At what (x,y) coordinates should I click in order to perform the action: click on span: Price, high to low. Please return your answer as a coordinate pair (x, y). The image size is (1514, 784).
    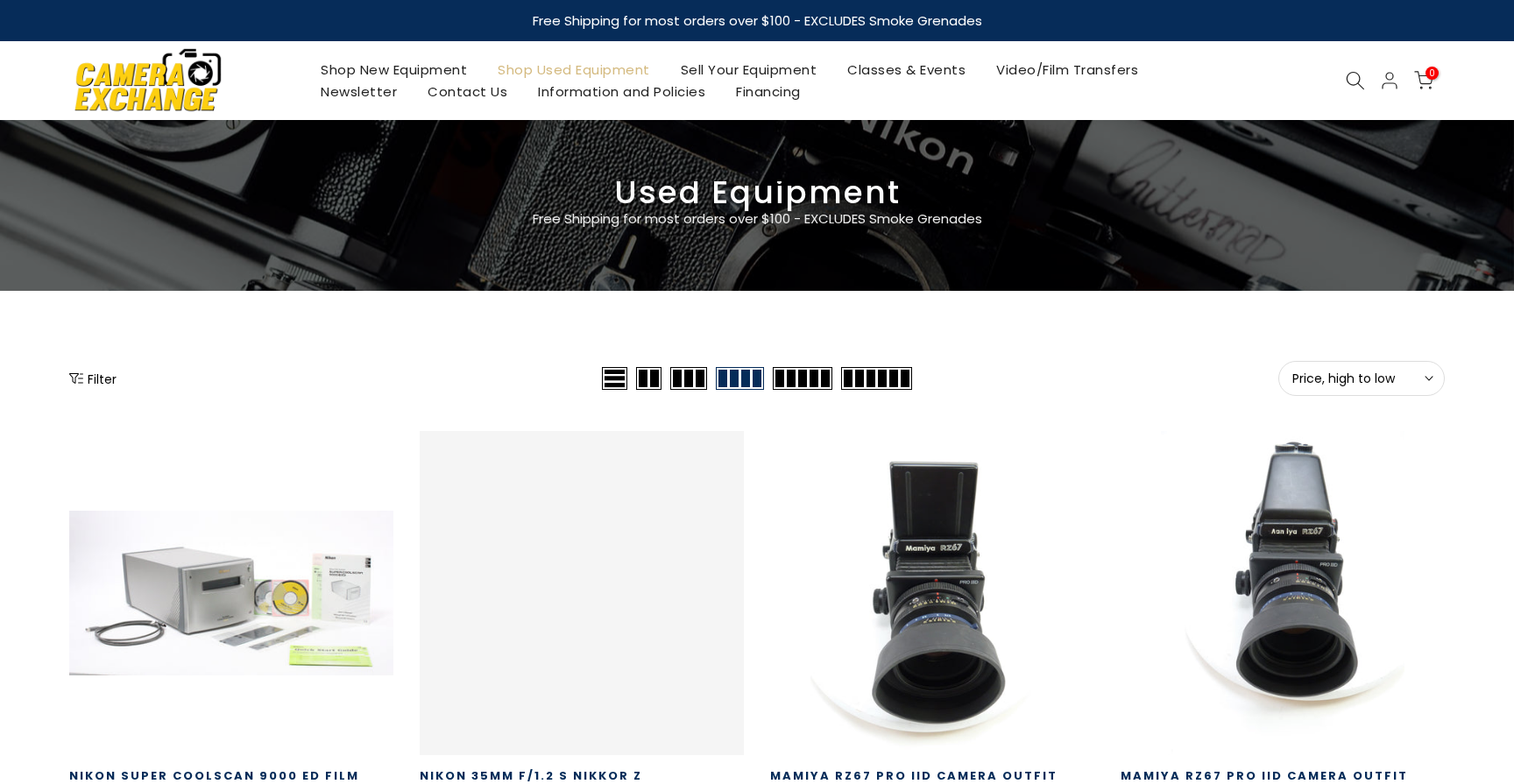
    Looking at the image, I should click on (1362, 379).